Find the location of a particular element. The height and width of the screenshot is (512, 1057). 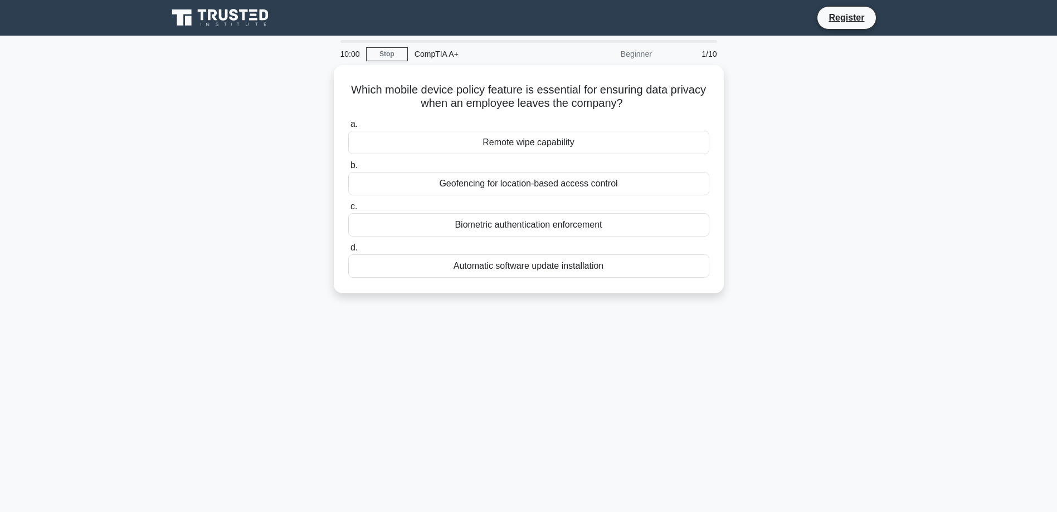

span: a. is located at coordinates (354, 124).